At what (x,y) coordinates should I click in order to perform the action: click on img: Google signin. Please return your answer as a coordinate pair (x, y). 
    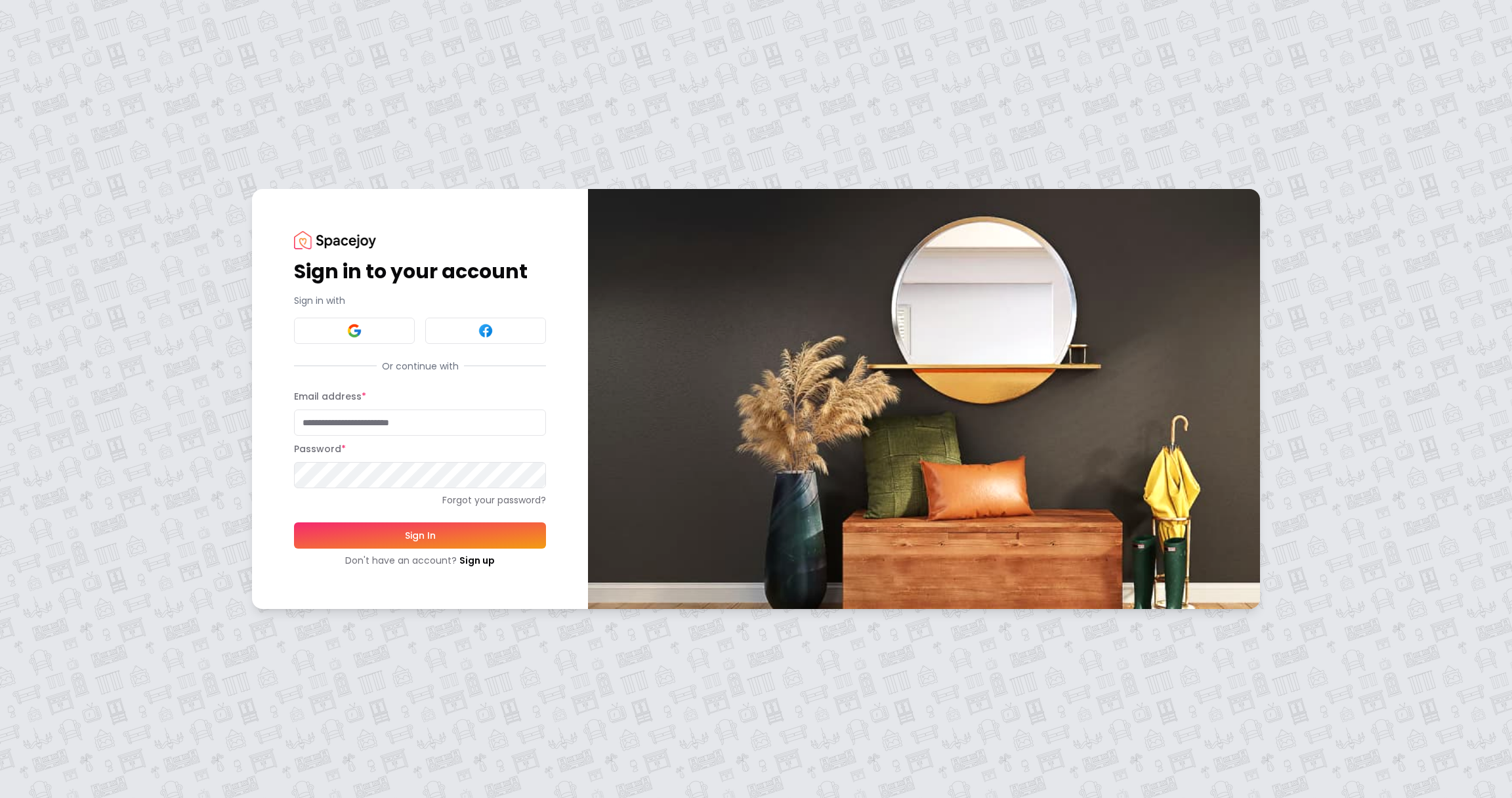
    Looking at the image, I should click on (355, 331).